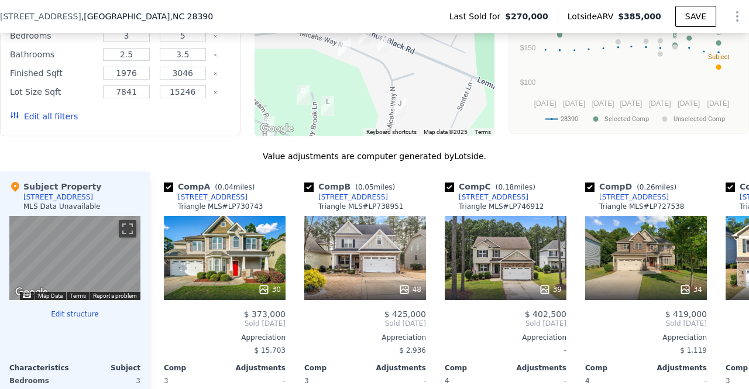  Describe the element at coordinates (268, 126) in the screenshot. I see `div: 220 Valley Stream Rd` at that location.